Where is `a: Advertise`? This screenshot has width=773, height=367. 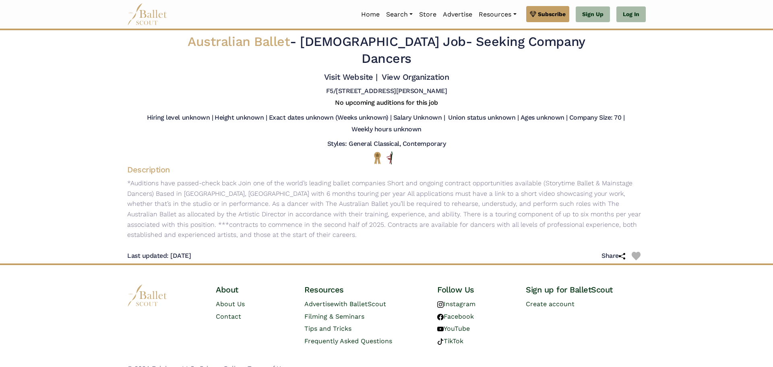 a: Advertise is located at coordinates (458, 14).